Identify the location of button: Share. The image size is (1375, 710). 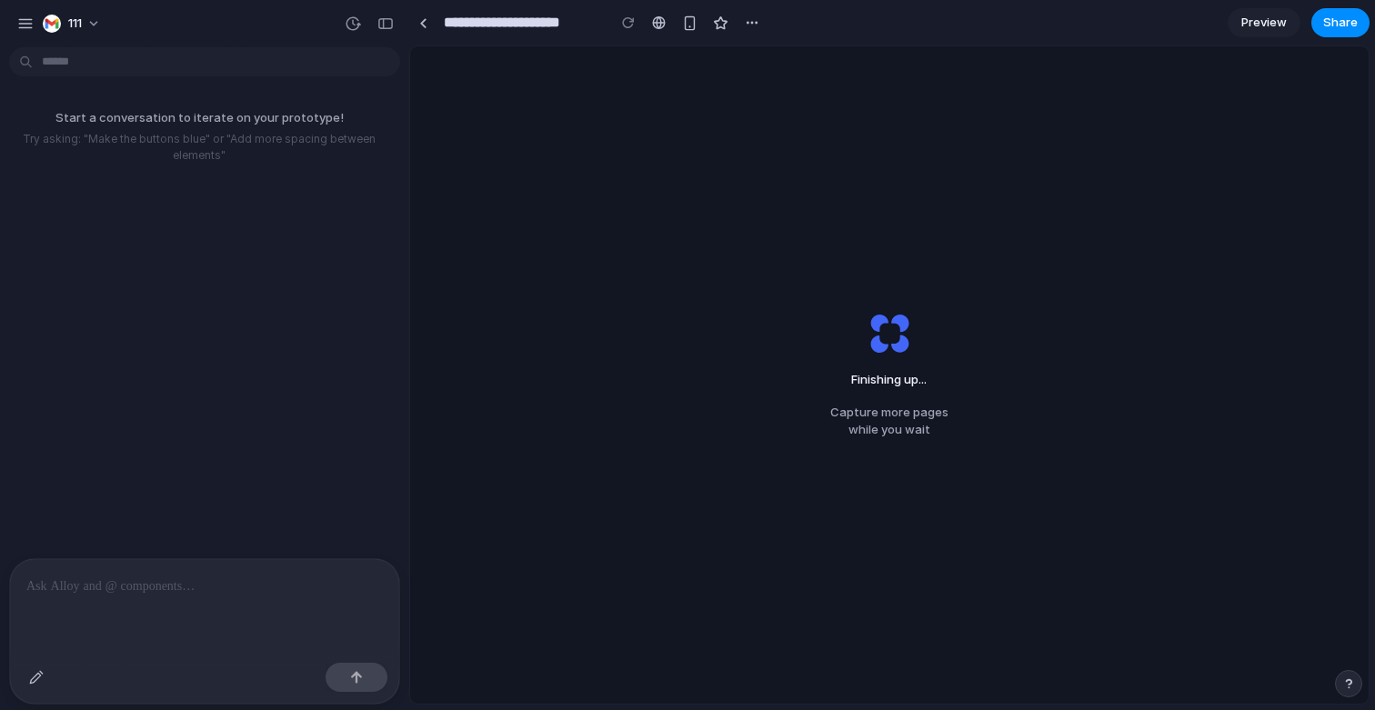
(1340, 23).